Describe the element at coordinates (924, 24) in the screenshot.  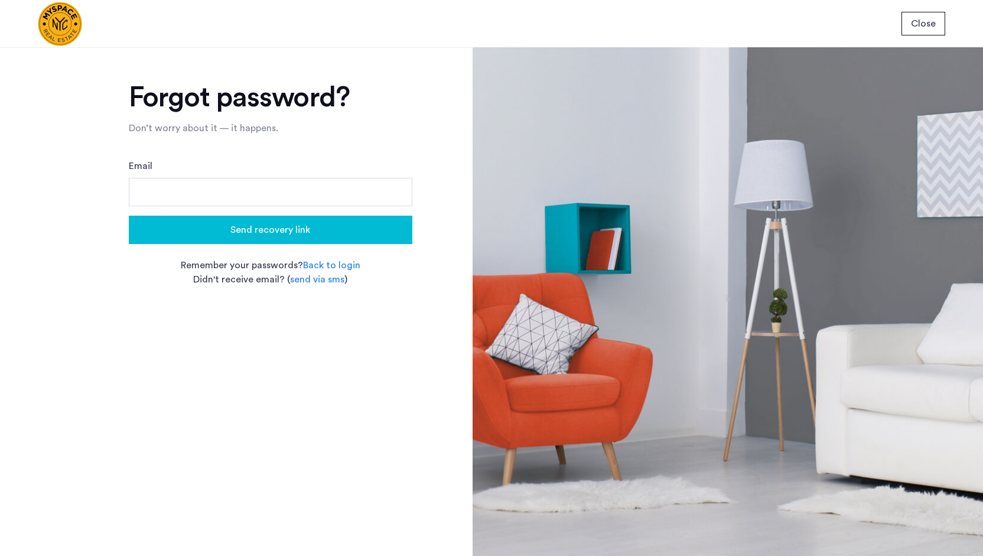
I see `span: Close` at that location.